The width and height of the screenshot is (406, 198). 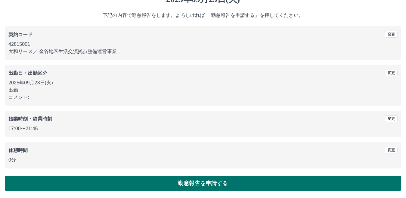 What do you see at coordinates (20, 34) in the screenshot?
I see `b: 契約コード` at bounding box center [20, 34].